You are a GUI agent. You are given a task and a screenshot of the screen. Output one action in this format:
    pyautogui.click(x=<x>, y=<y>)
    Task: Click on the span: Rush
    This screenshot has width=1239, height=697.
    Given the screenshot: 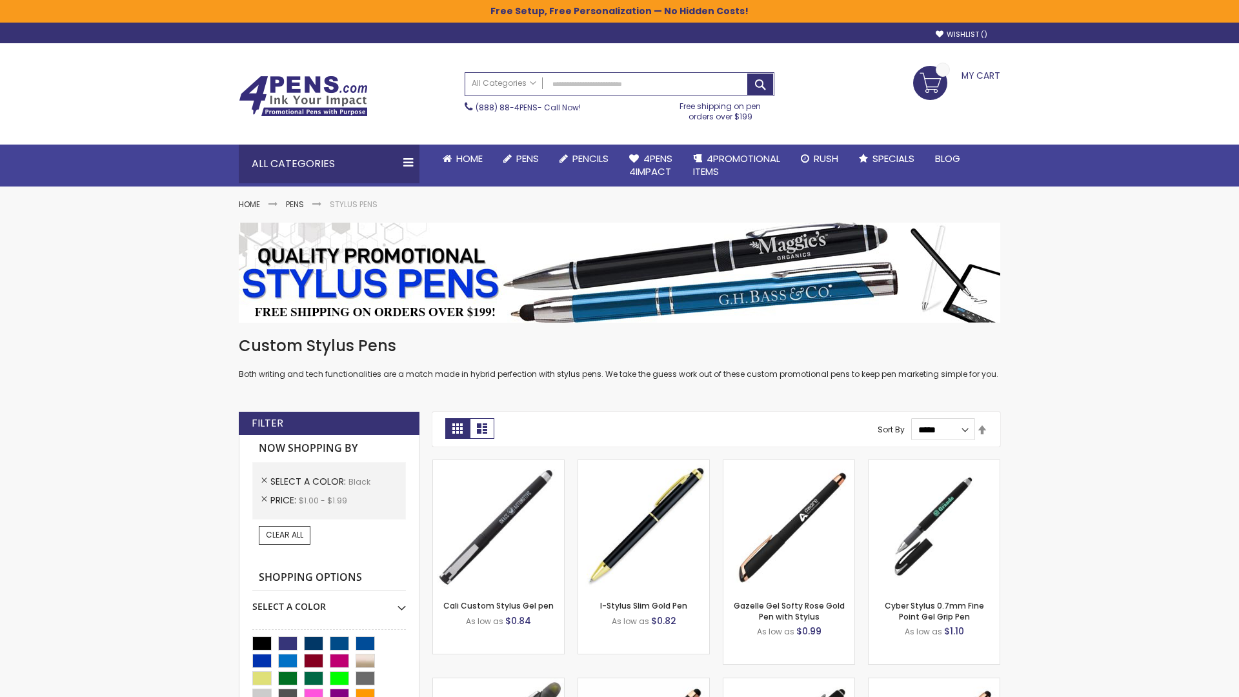 What is the action you would take?
    pyautogui.click(x=826, y=158)
    